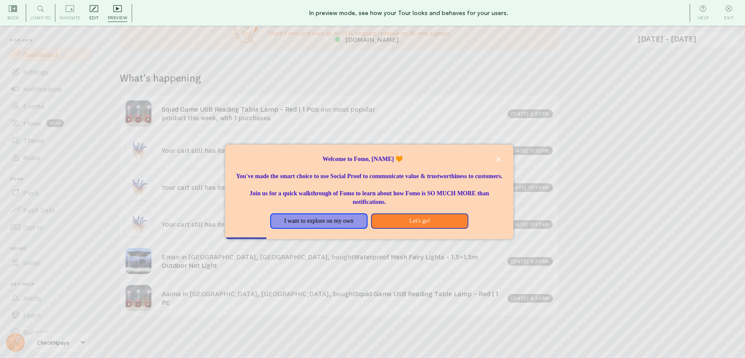  Describe the element at coordinates (369, 172) in the screenshot. I see `p: You've made the smart choice to use Social Proof to communicate value & trustworthiness to custom...` at that location.